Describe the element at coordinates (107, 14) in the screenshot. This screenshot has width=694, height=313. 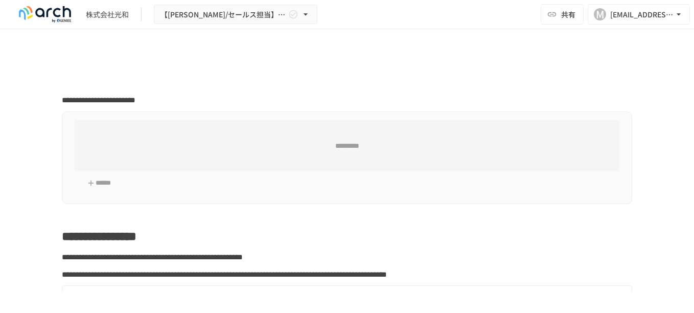
I see `div: 株式会社光和` at that location.